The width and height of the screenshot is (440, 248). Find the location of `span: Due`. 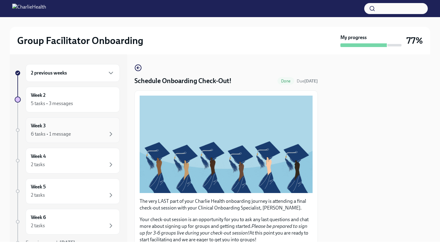

span: Due is located at coordinates (307, 81).